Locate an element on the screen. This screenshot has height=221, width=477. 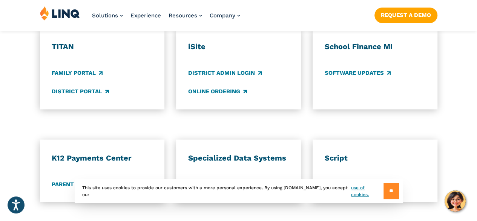
a: District Portal is located at coordinates (80, 91).